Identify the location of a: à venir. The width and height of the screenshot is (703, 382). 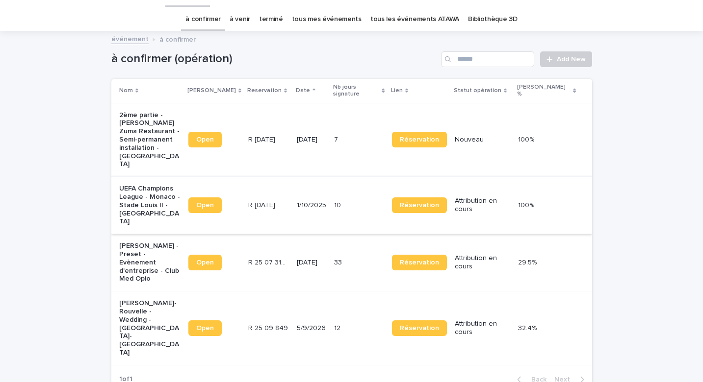
(240, 19).